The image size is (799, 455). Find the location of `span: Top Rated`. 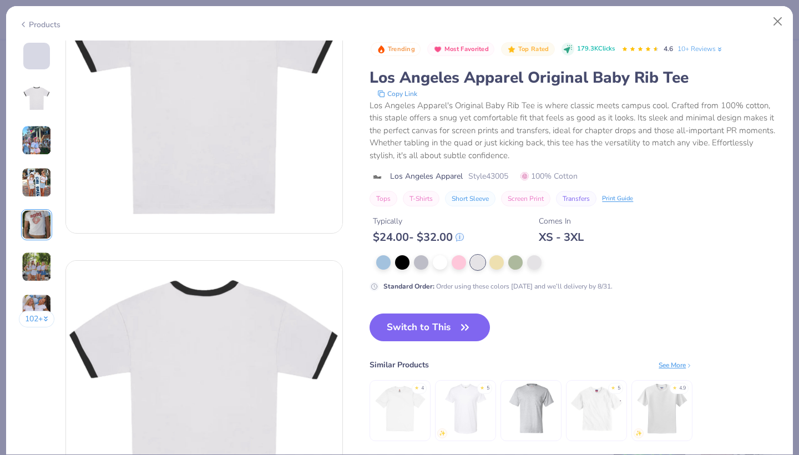

span: Top Rated is located at coordinates (534, 49).